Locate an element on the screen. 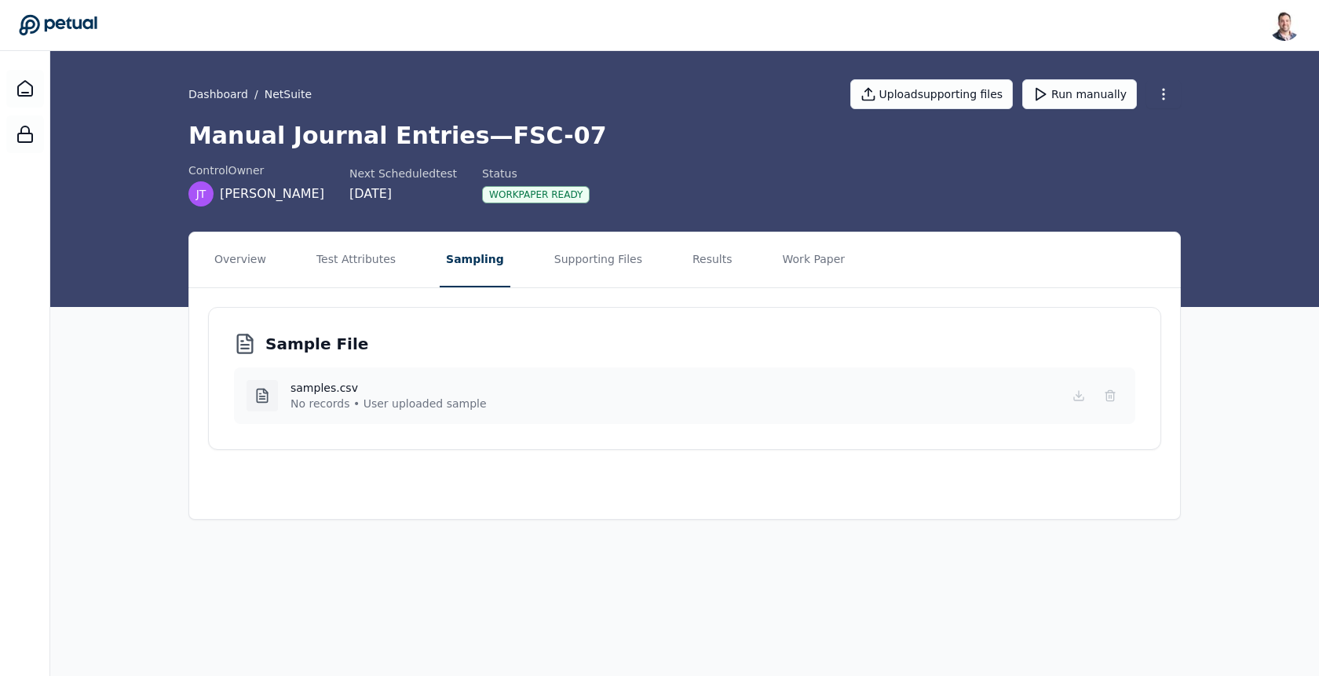 This screenshot has width=1319, height=676. img: Snir Kodesh is located at coordinates (1284, 25).